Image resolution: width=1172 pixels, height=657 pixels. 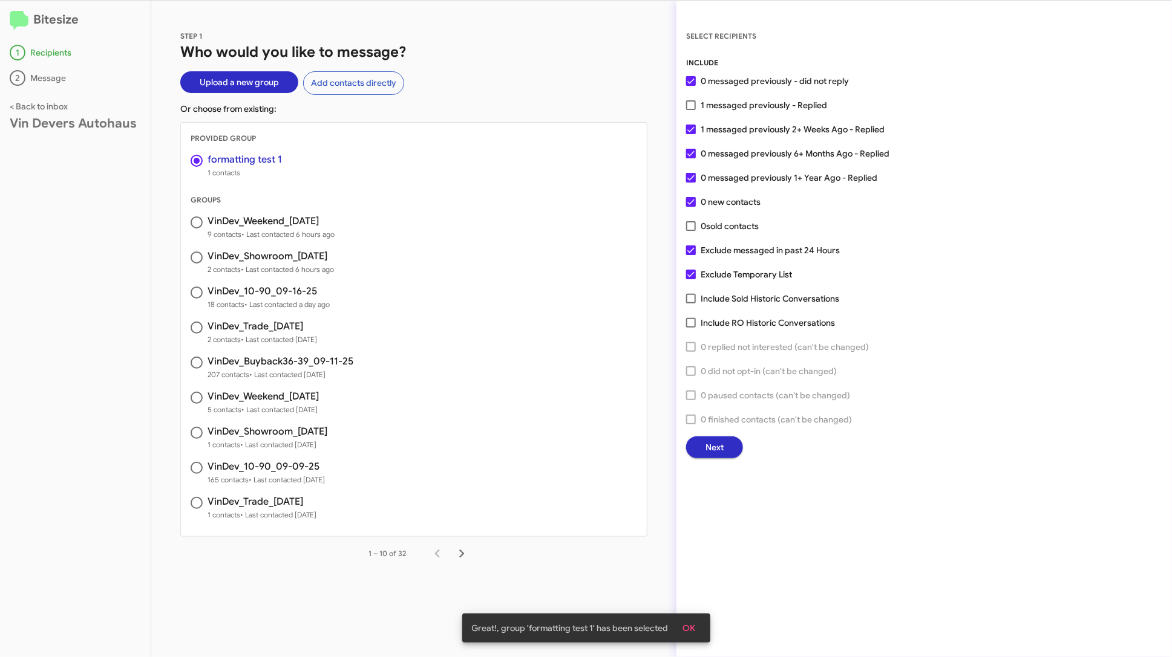 What do you see at coordinates (414, 109) in the screenshot?
I see `p: Or choose from existing:` at bounding box center [414, 109].